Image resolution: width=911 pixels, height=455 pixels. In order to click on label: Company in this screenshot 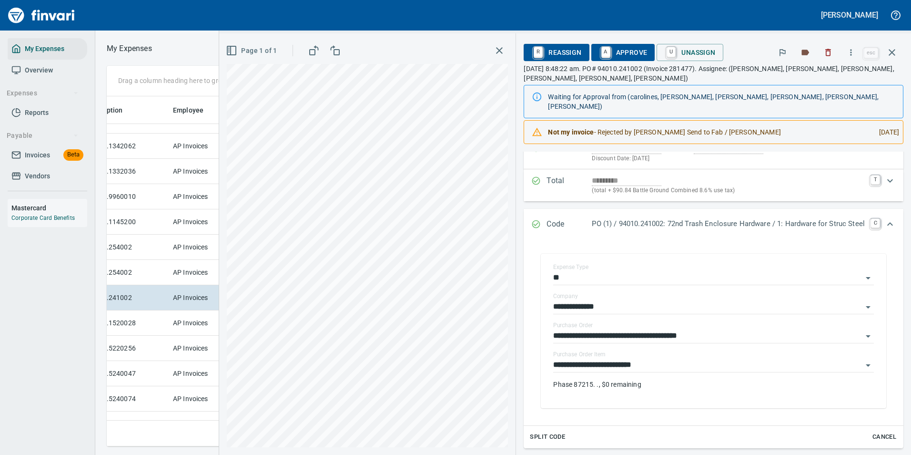, I will do `click(566, 296)`.